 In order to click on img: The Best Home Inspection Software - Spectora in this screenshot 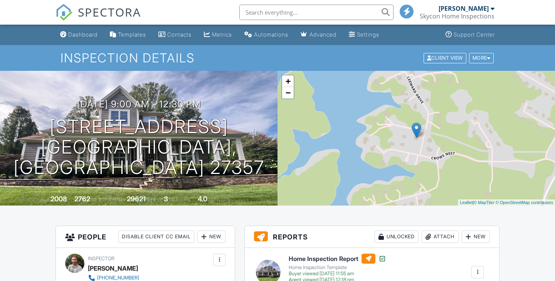, I will do `click(64, 12)`.